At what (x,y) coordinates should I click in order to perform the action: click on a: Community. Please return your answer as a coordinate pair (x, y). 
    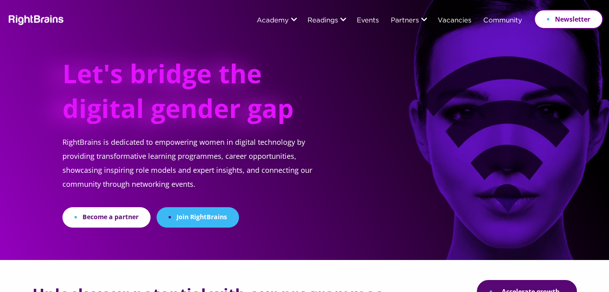
    Looking at the image, I should click on (502, 21).